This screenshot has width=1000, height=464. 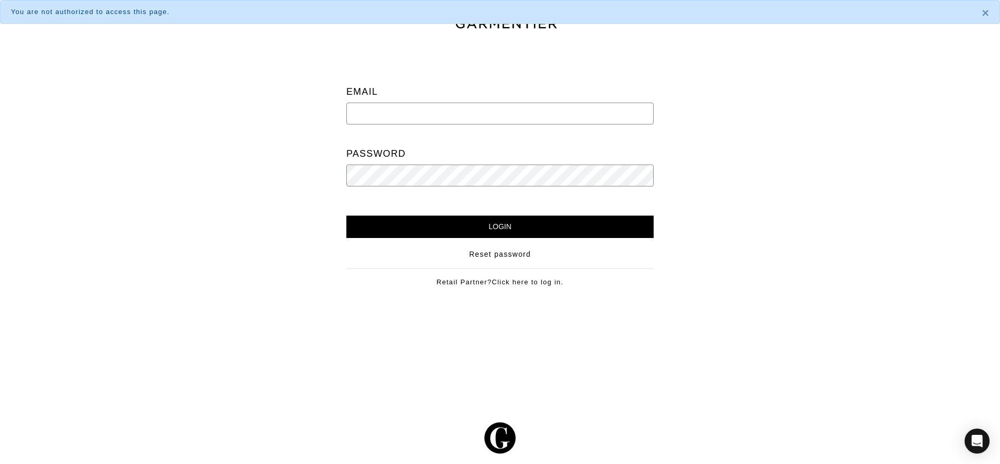 What do you see at coordinates (500, 227) in the screenshot?
I see `input: Login` at bounding box center [500, 227].